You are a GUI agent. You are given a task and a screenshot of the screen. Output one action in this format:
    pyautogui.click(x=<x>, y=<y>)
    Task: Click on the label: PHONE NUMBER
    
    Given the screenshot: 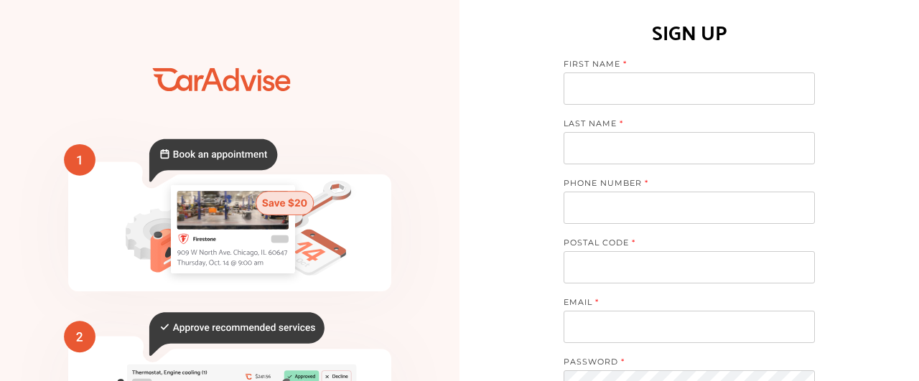 What is the action you would take?
    pyautogui.click(x=682, y=185)
    